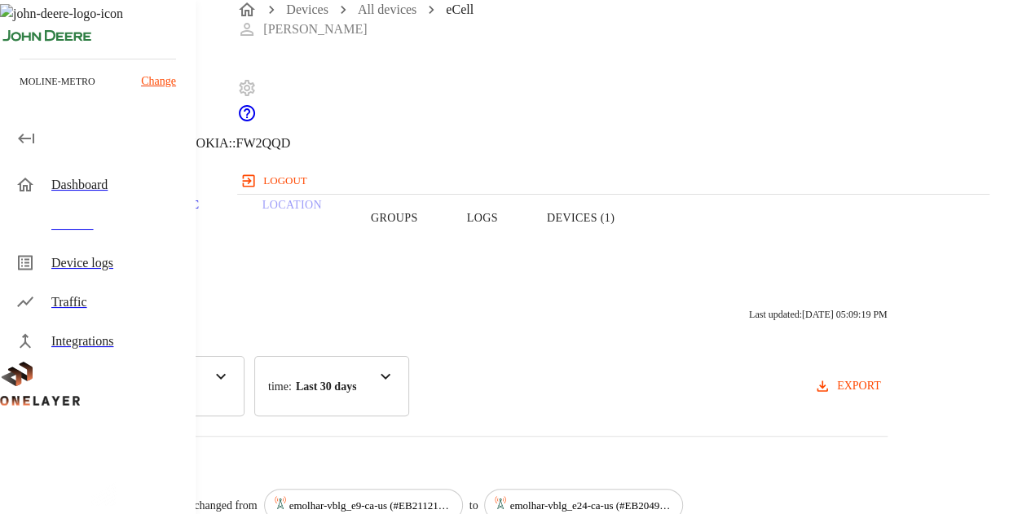  I want to click on p: time :, so click(280, 386).